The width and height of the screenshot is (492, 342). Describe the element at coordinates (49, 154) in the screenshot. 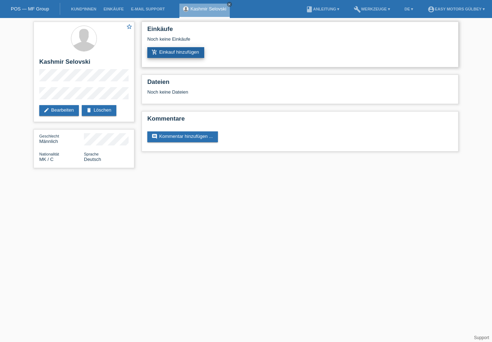

I see `span: Nationalität` at that location.